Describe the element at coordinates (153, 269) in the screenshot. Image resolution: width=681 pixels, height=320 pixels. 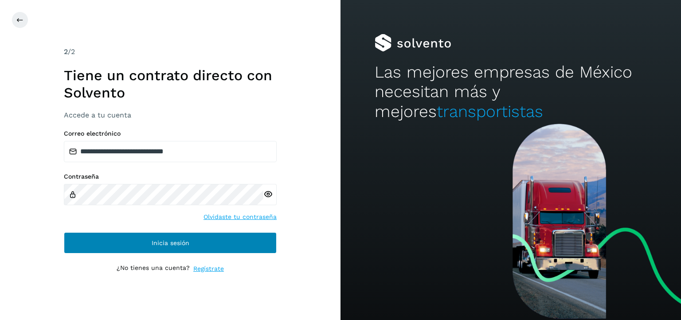
I see `p: ¿No tienes una cuenta?` at that location.